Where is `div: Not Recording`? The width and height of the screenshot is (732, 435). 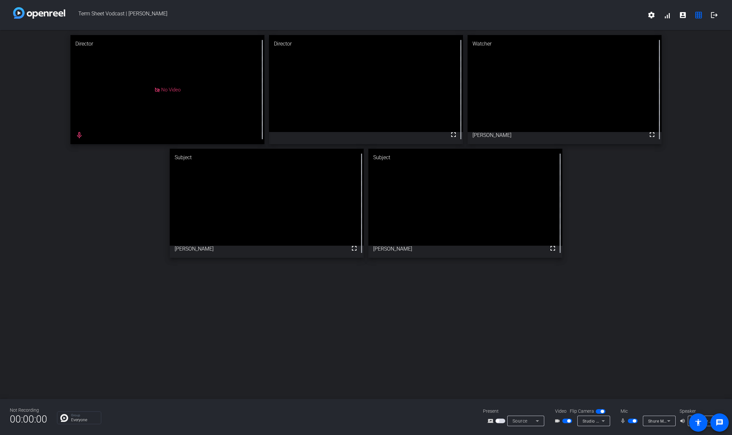 div: Not Recording is located at coordinates (29, 410).